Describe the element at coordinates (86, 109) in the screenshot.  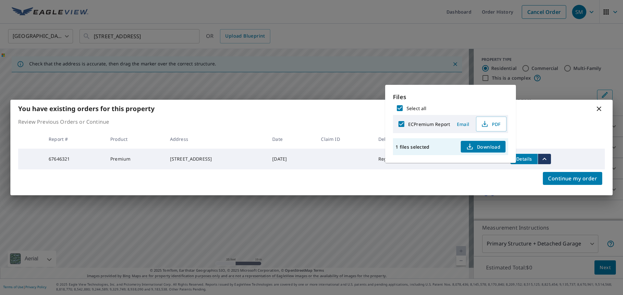
I see `b: You have existing orders for this property` at that location.